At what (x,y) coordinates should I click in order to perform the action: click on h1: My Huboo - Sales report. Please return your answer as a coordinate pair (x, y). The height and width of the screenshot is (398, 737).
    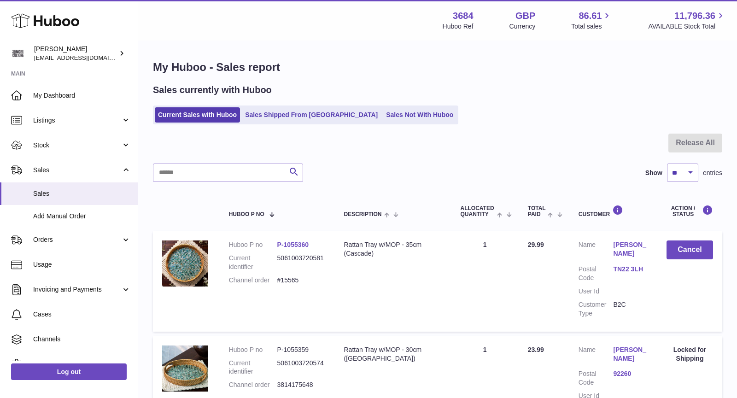
    Looking at the image, I should click on (437, 67).